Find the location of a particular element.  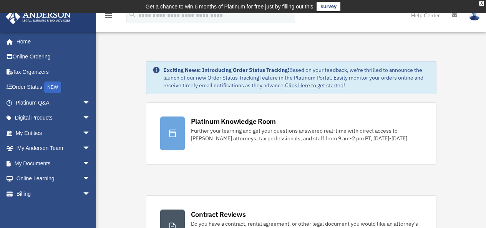

a: Online Learningarrow_drop_down is located at coordinates (53, 179).